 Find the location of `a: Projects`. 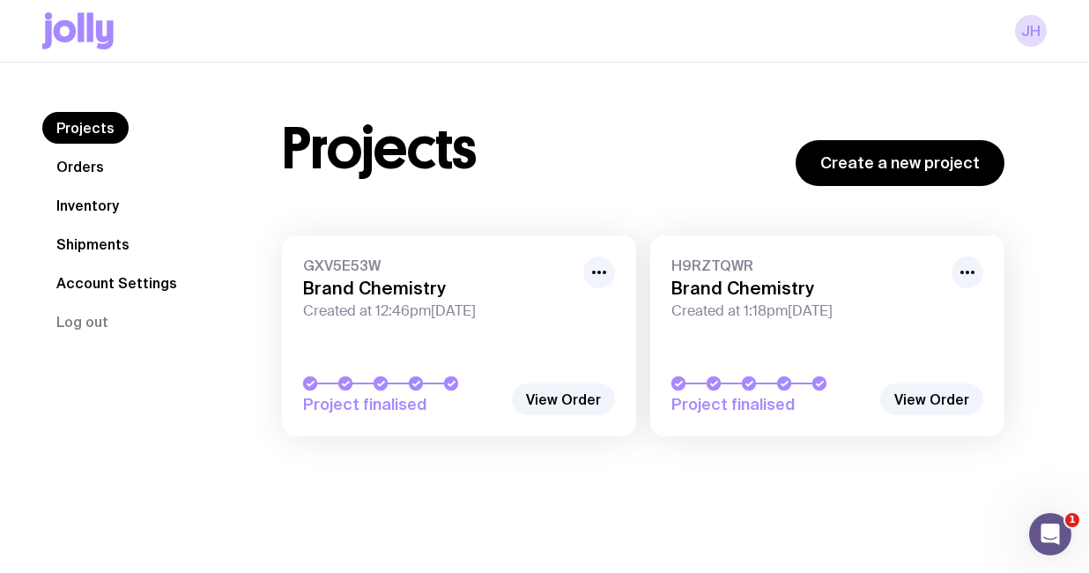

a: Projects is located at coordinates (85, 128).